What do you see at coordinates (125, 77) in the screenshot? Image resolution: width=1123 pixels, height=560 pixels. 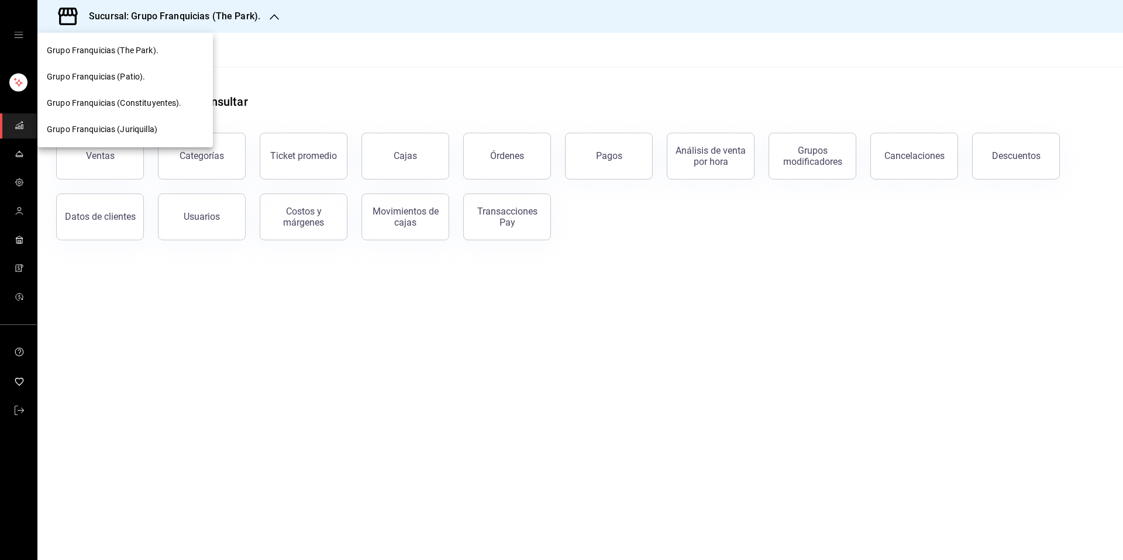 I see `div: Grupo Franquicias (Patio).` at bounding box center [125, 77].